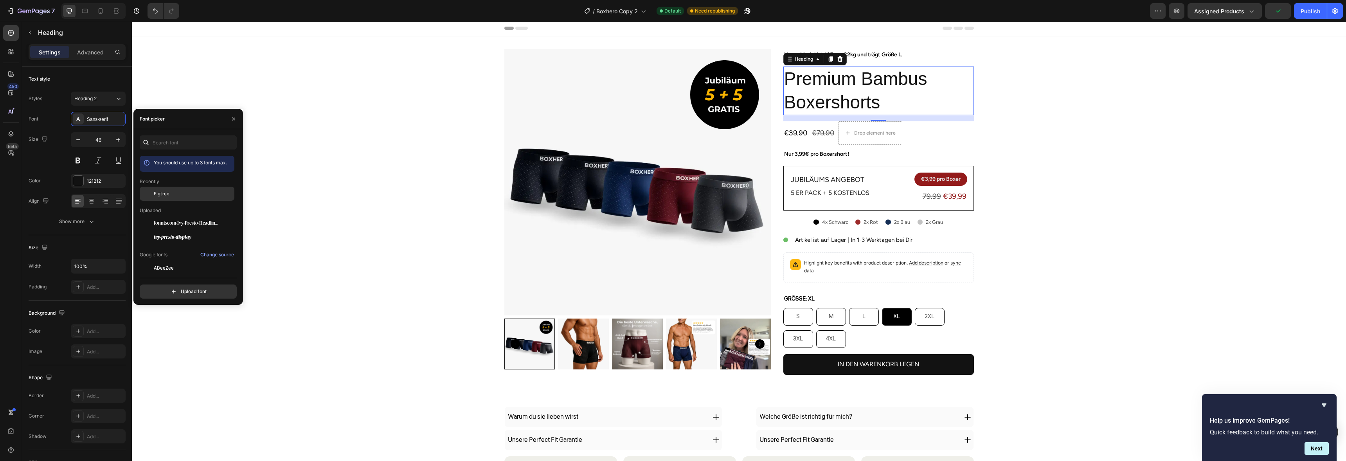 Image resolution: width=1346 pixels, height=461 pixels. I want to click on div: €39,90, so click(663, 111).